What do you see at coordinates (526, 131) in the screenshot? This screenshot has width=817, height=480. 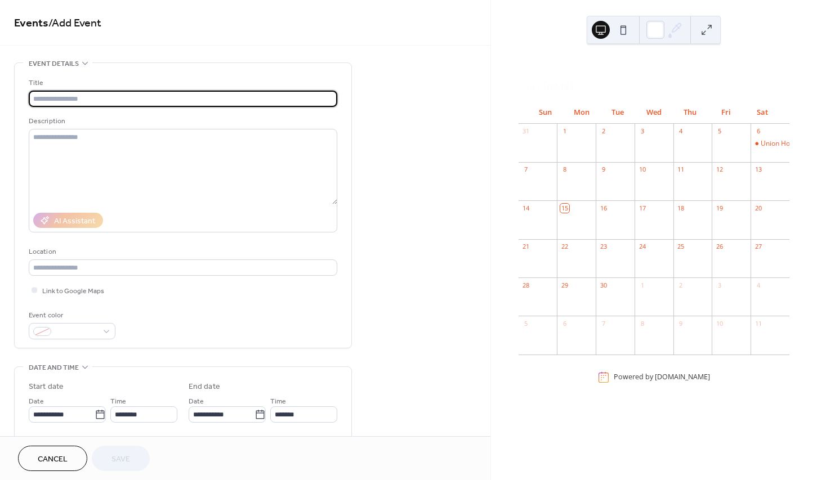 I see `div: 31` at bounding box center [526, 131].